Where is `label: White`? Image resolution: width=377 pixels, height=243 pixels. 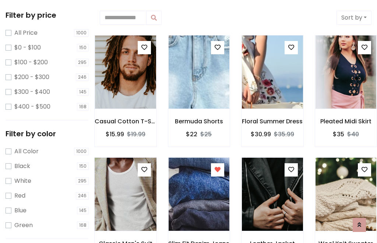
label: White is located at coordinates (23, 181).